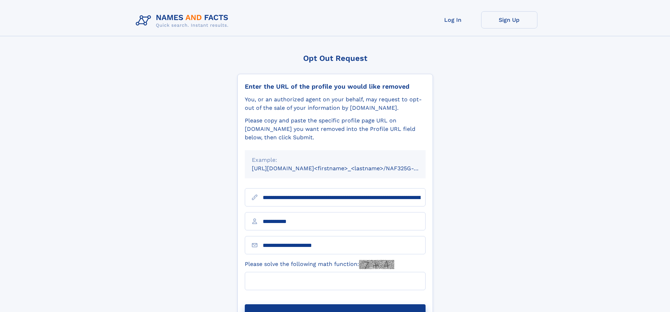  I want to click on div: You, or an authorized agent on your behalf, may request to opt-out of the sale of your informatio..., so click(335, 104).